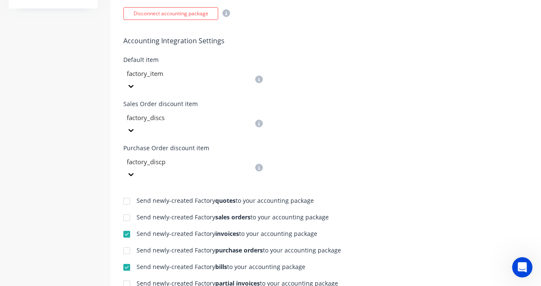 The image size is (541, 286). What do you see at coordinates (225, 201) in the screenshot?
I see `b: quotes` at bounding box center [225, 201].